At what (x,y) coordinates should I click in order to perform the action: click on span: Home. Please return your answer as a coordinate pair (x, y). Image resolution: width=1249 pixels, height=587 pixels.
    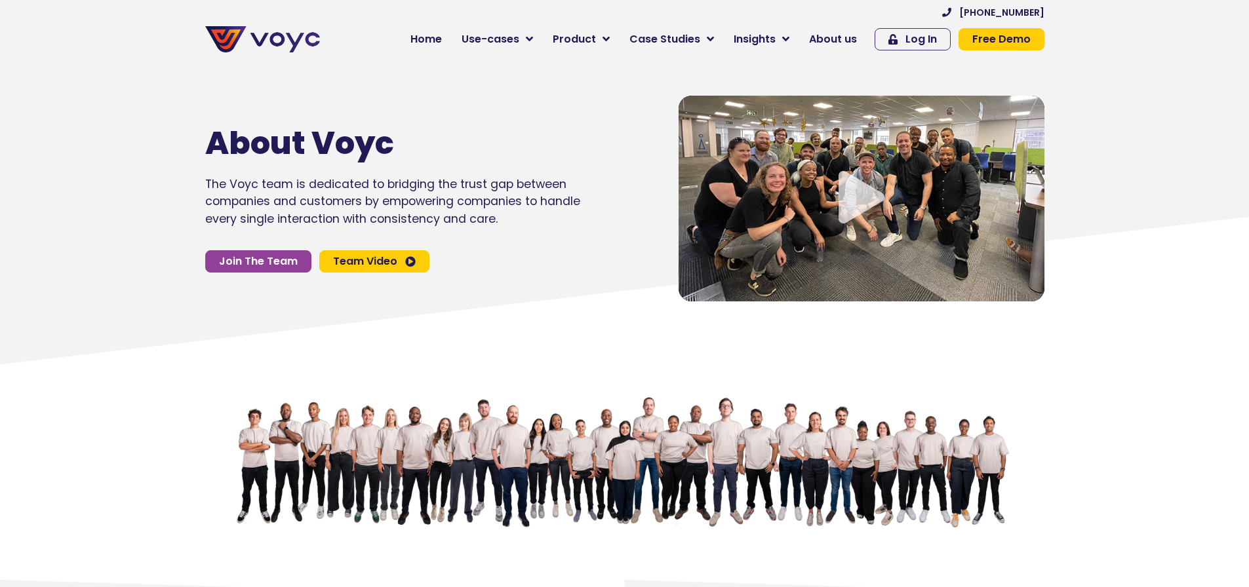
    Looking at the image, I should click on (426, 39).